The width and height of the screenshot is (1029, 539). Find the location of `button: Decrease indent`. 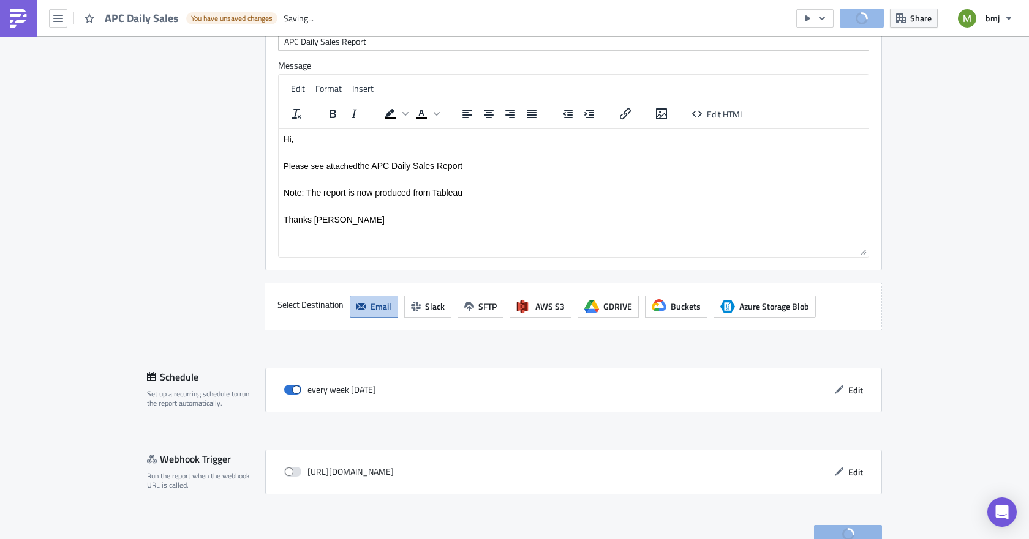

button: Decrease indent is located at coordinates (568, 114).